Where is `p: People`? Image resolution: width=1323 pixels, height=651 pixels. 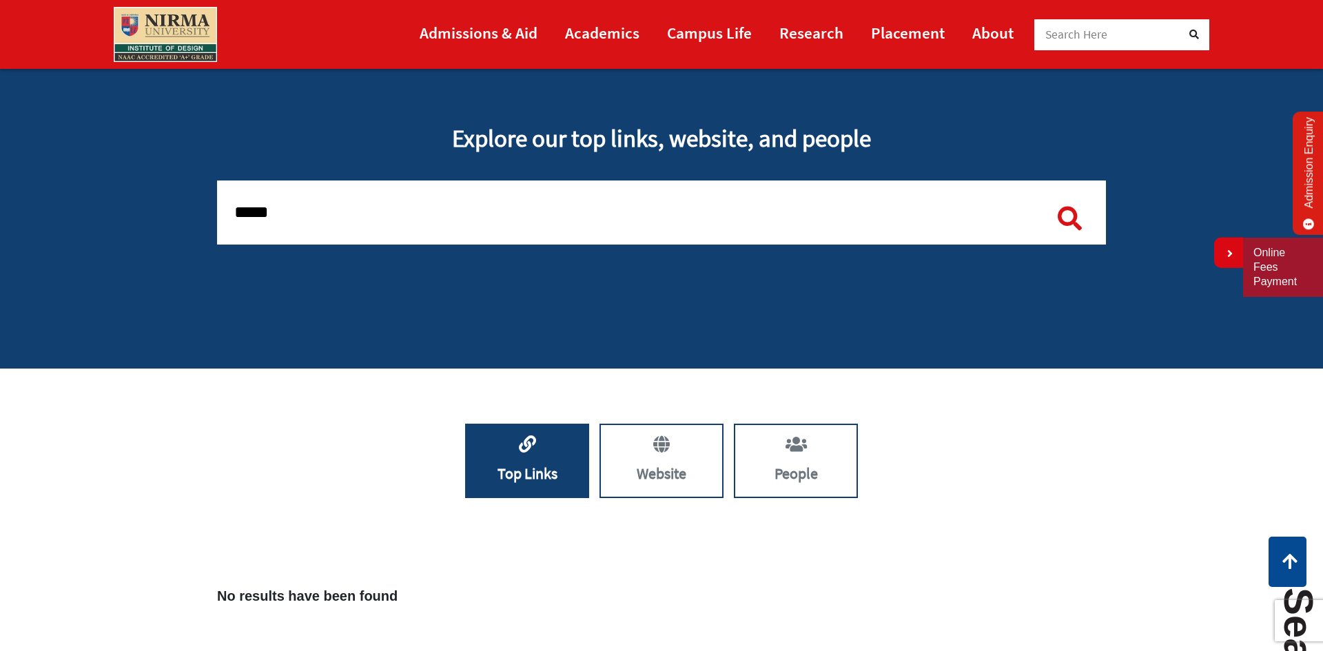
p: People is located at coordinates (796, 473).